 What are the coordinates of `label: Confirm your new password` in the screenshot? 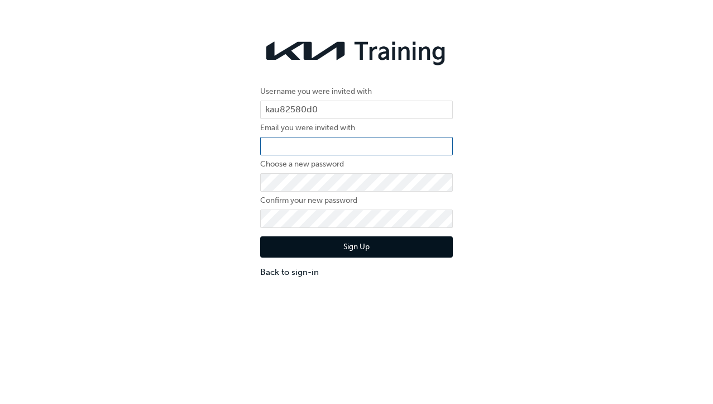 It's located at (356, 201).